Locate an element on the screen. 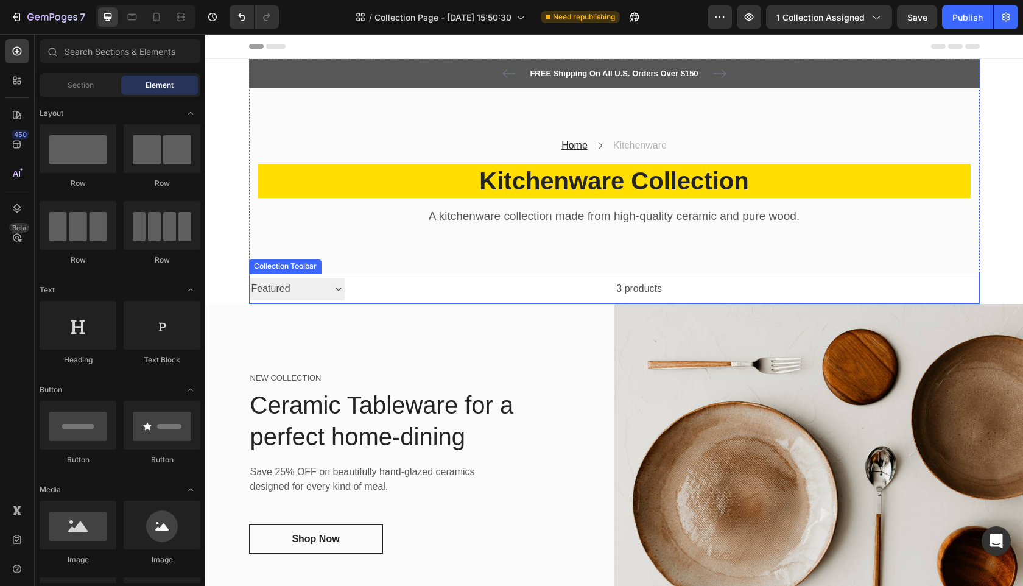 The height and width of the screenshot is (586, 1023). button: Publish is located at coordinates (968, 17).